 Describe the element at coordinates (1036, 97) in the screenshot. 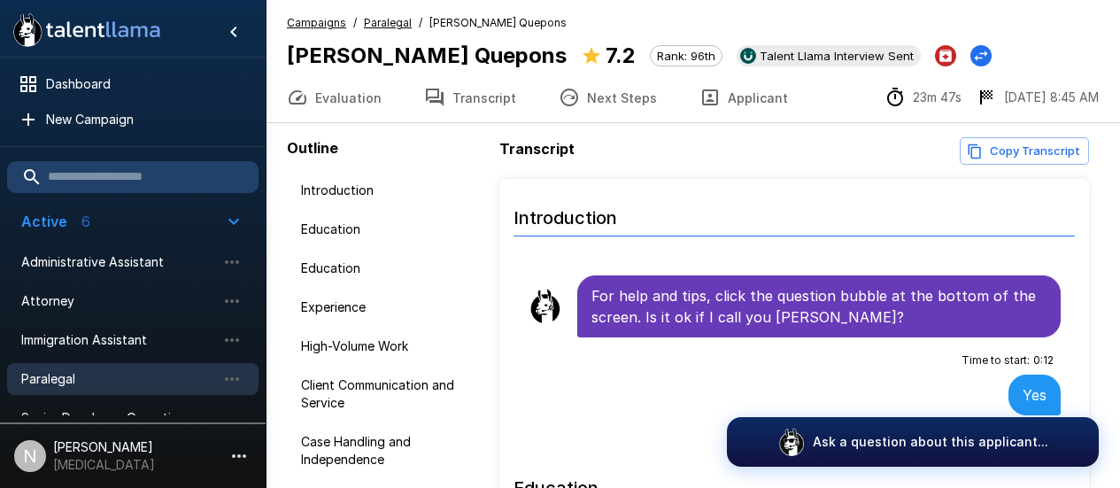

I see `div: The date and time when the interview was completed` at that location.